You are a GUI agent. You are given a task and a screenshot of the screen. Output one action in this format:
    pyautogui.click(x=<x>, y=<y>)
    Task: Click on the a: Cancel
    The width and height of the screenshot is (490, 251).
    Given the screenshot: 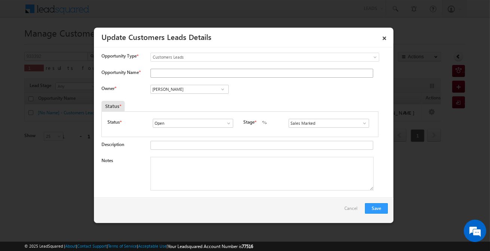 What is the action you would take?
    pyautogui.click(x=352, y=211)
    